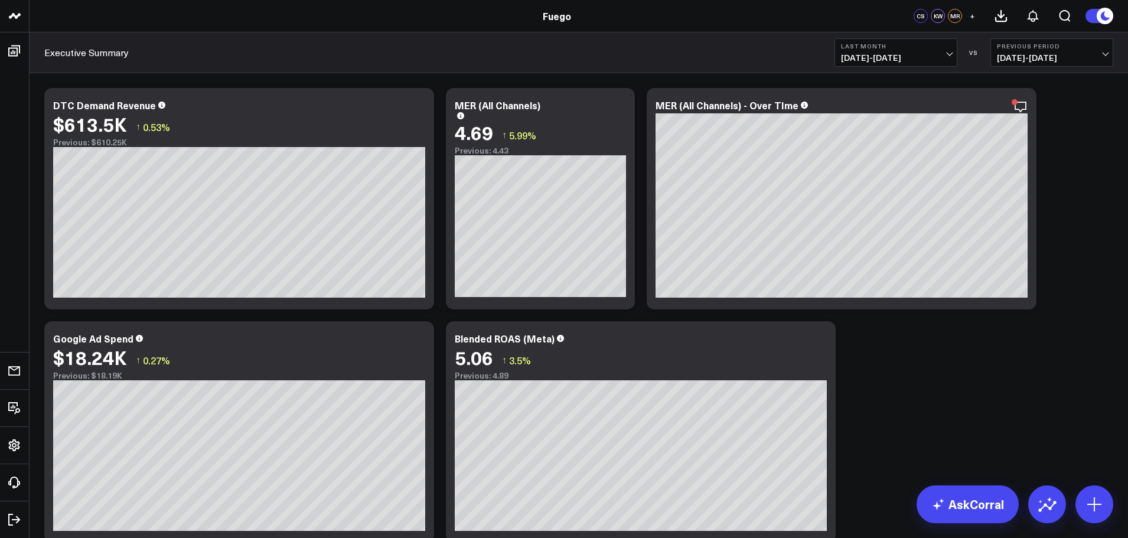  I want to click on div: Previous: 4.89, so click(641, 376).